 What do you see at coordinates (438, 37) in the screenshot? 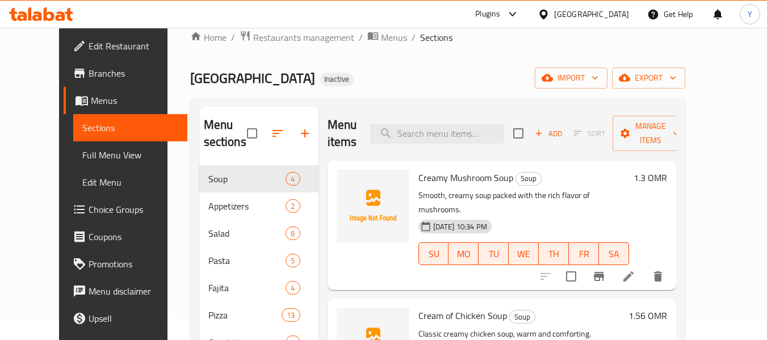
I see `nav: breadcrumb` at bounding box center [438, 37].